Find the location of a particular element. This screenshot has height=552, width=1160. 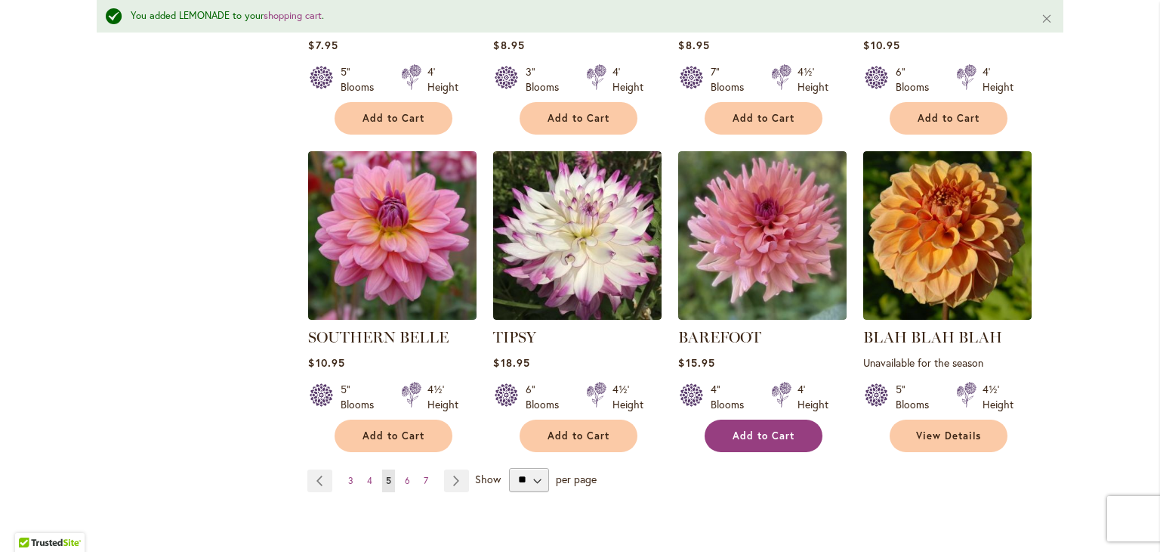

span: 4 is located at coordinates (369, 480).